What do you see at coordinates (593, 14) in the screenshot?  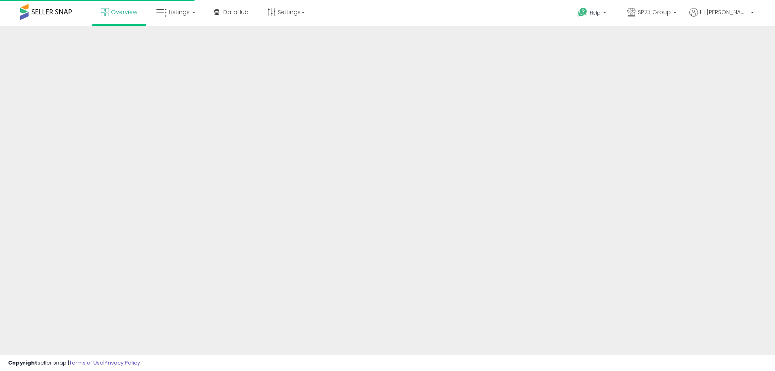 I see `a: Help` at bounding box center [593, 14].